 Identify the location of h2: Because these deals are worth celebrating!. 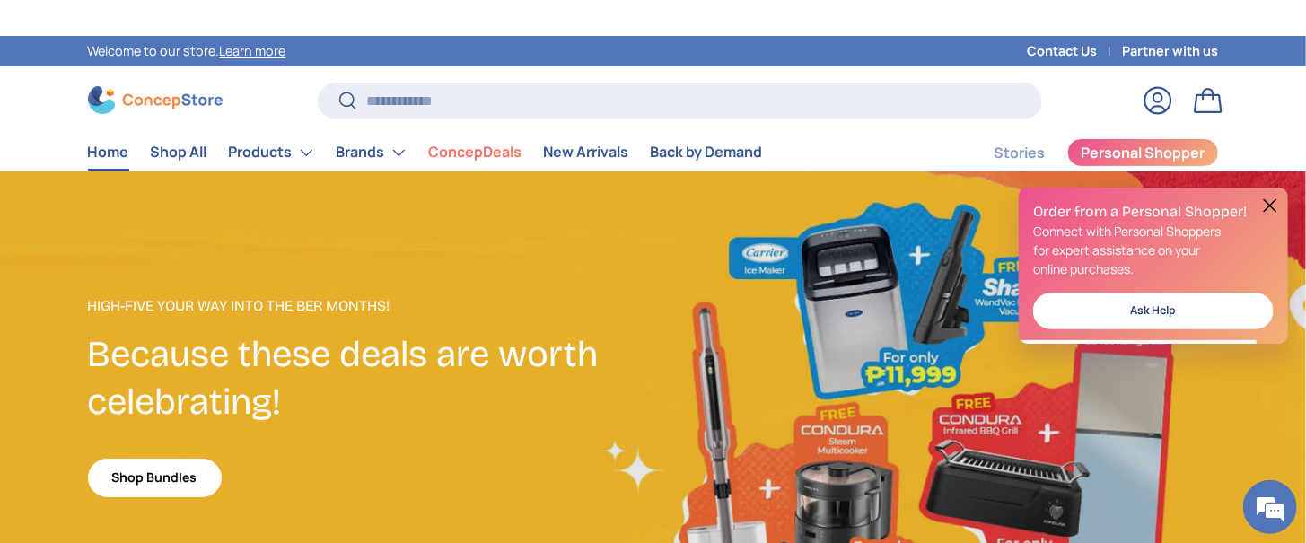
(371, 379).